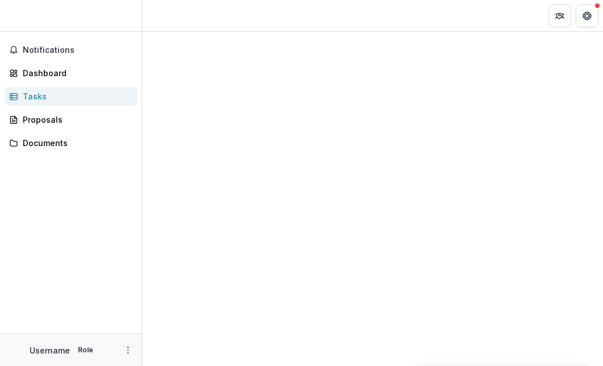 The width and height of the screenshot is (603, 366). I want to click on button: Partners, so click(560, 16).